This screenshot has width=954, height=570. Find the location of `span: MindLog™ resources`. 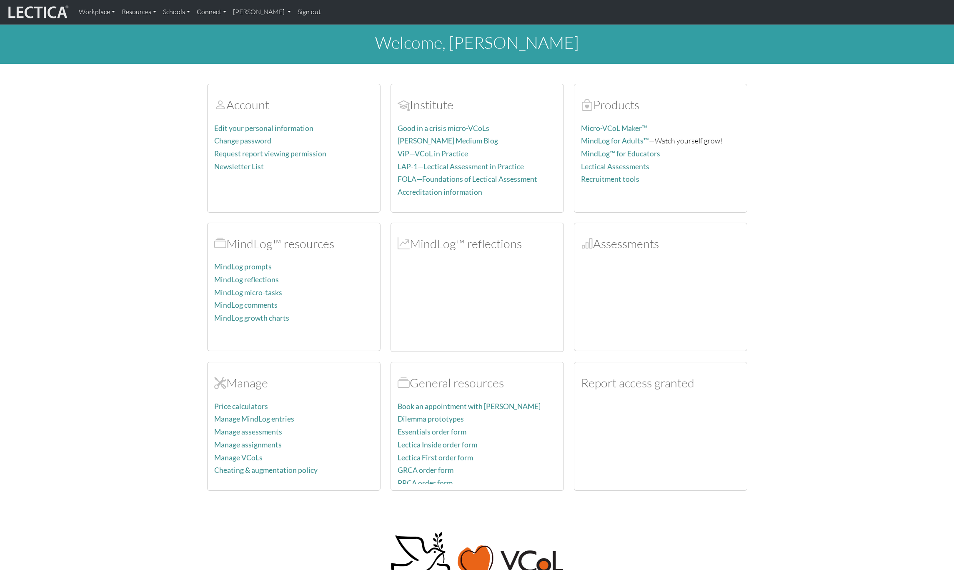

span: MindLog™ resources is located at coordinates (220, 243).